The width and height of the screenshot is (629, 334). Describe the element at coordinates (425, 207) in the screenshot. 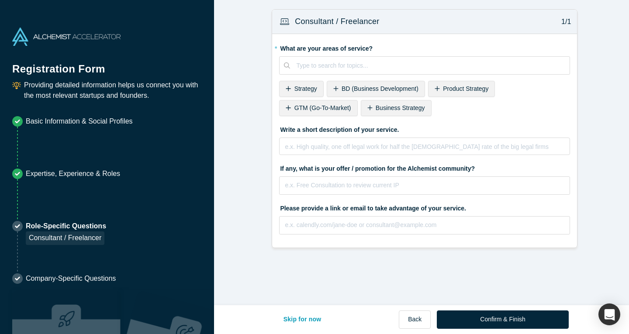

I see `label: Please provide a link or email to take advantage of your service.` at that location.